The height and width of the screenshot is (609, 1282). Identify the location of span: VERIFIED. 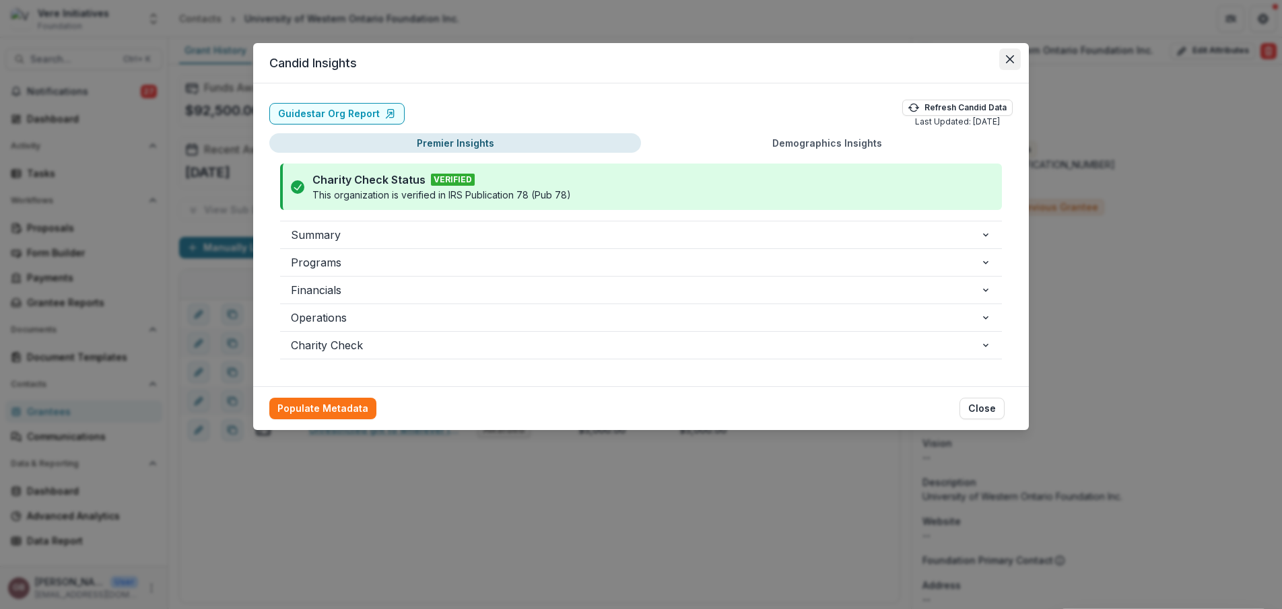
(452, 180).